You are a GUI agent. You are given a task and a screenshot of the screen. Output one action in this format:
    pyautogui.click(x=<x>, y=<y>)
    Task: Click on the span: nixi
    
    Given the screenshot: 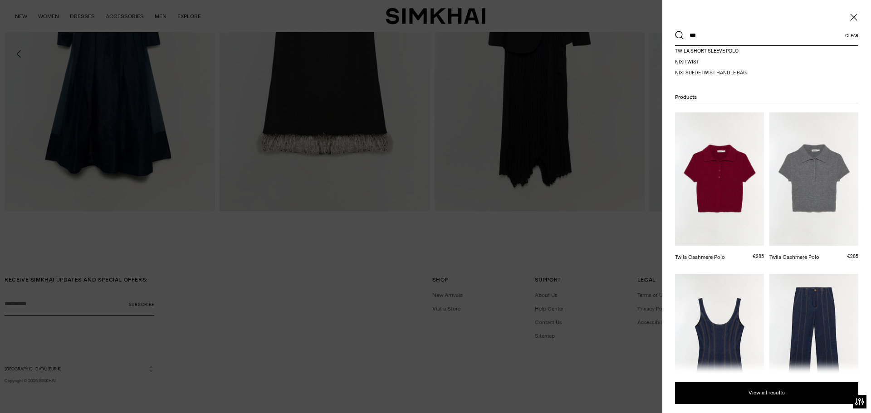 What is the action you would take?
    pyautogui.click(x=680, y=62)
    